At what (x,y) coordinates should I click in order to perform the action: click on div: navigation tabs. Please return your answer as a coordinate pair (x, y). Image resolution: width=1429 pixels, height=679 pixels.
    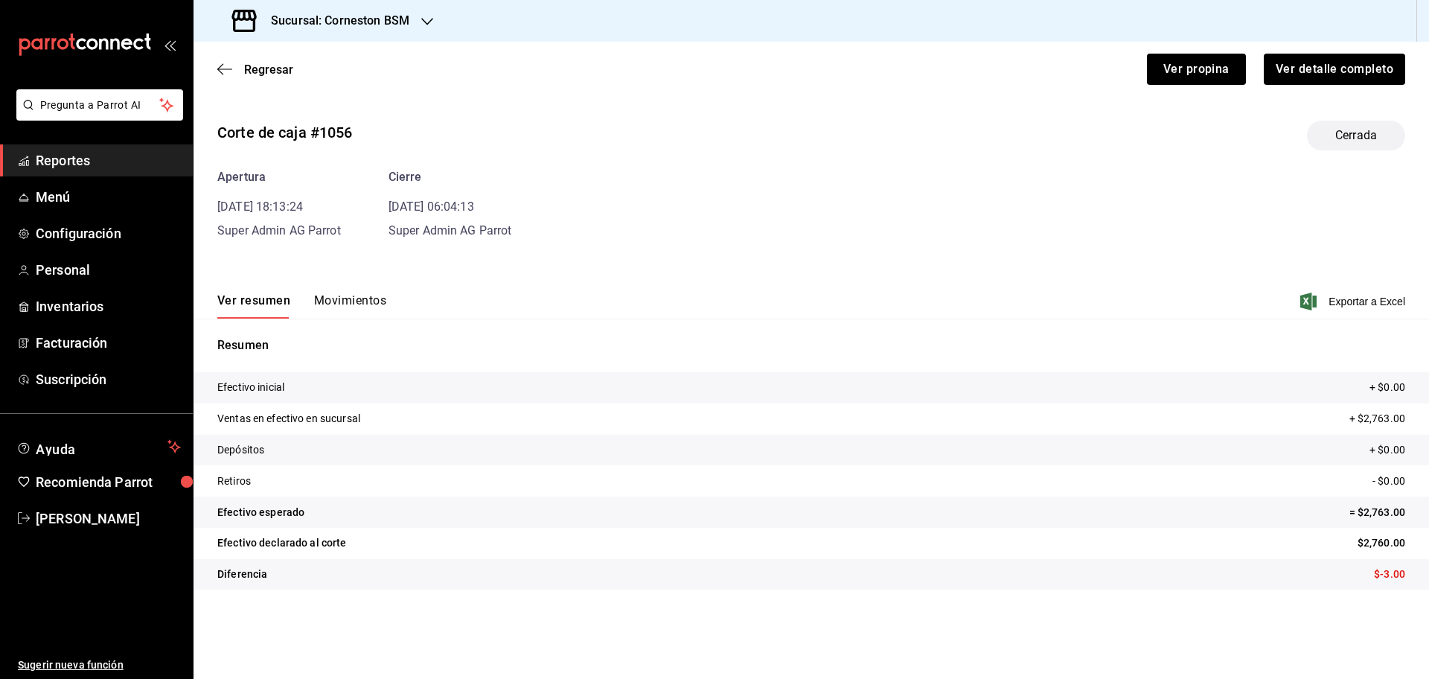
    Looking at the image, I should click on (301, 306).